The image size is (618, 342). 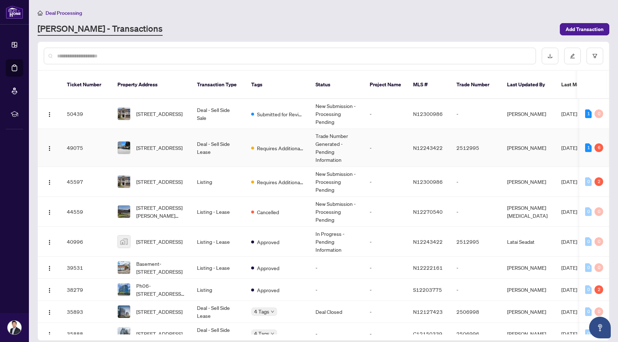 I want to click on div: 1, so click(x=588, y=114).